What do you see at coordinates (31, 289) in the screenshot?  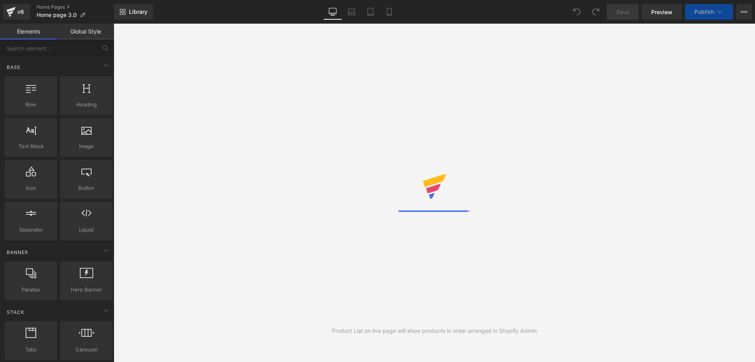 I see `span: Parallax` at bounding box center [31, 289].